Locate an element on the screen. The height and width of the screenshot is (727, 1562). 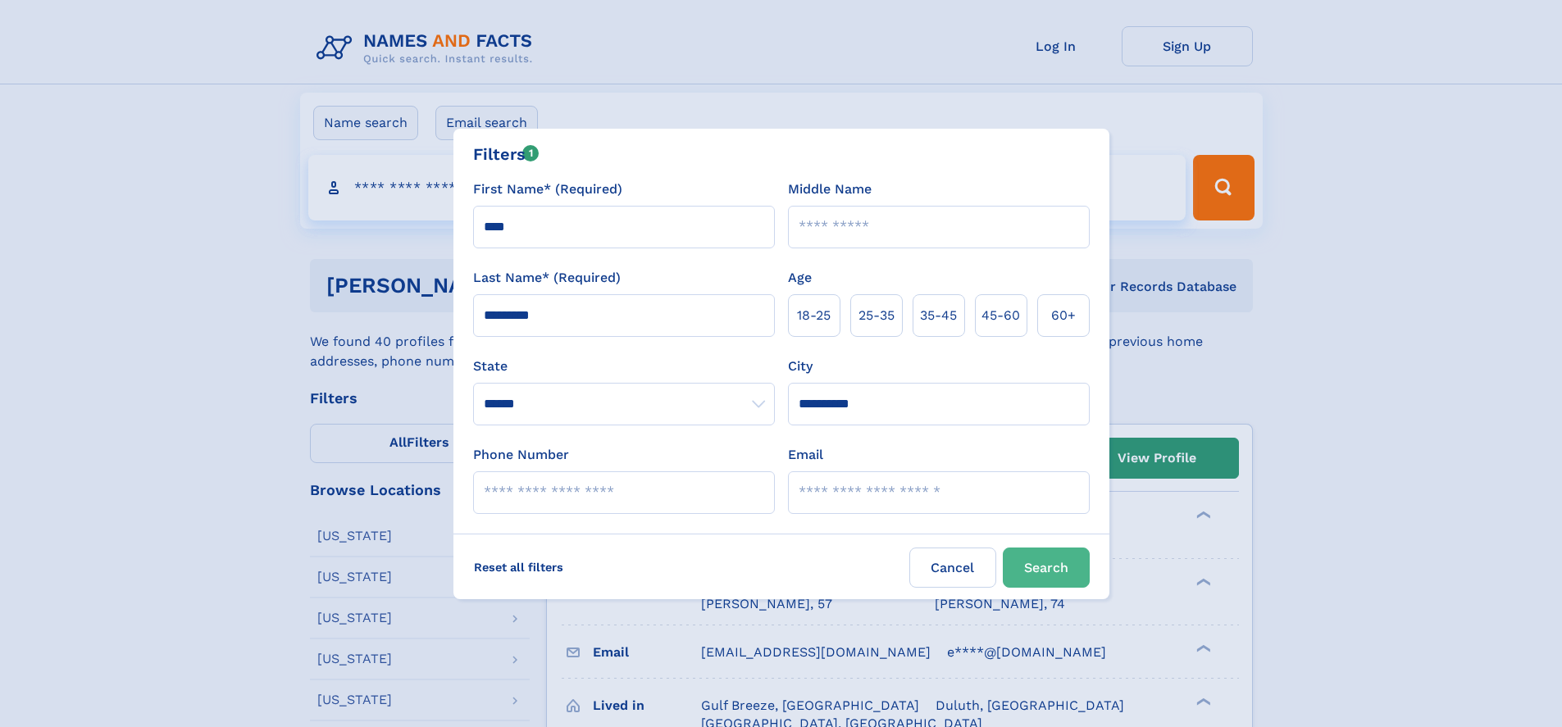
label: City is located at coordinates (800, 366).